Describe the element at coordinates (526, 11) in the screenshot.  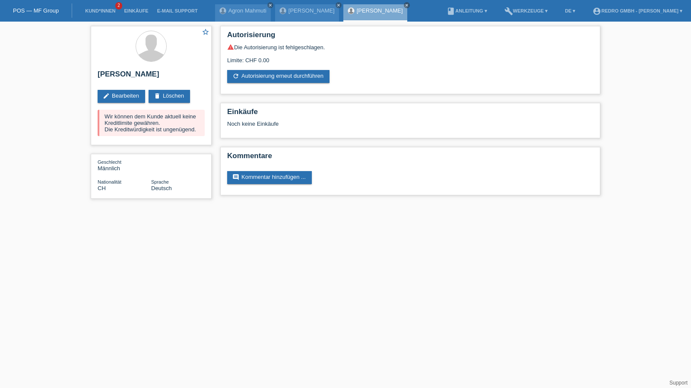
I see `a: buildWerkzeuge ▾` at that location.